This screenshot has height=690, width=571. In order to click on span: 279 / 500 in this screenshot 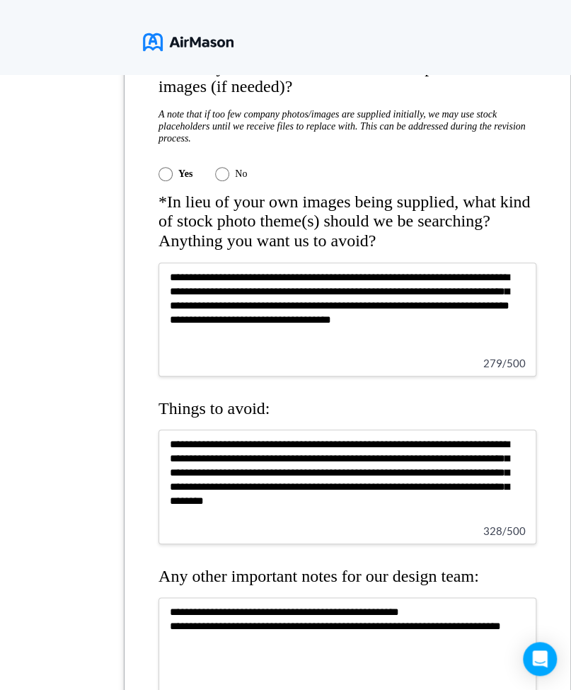, I will do `click(505, 363)`.